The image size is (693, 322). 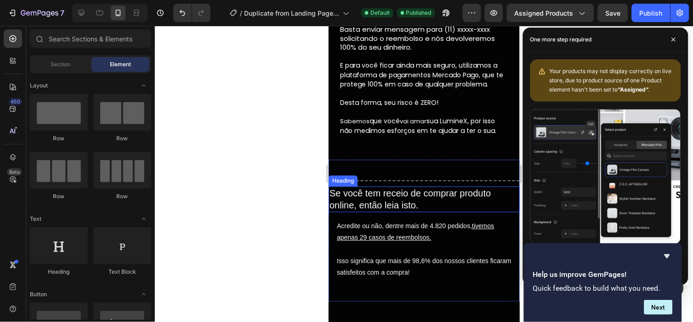 I want to click on span: sua LumineX, por isso não medimos esforços em te ajudar a ter o sua., so click(x=90, y=100).